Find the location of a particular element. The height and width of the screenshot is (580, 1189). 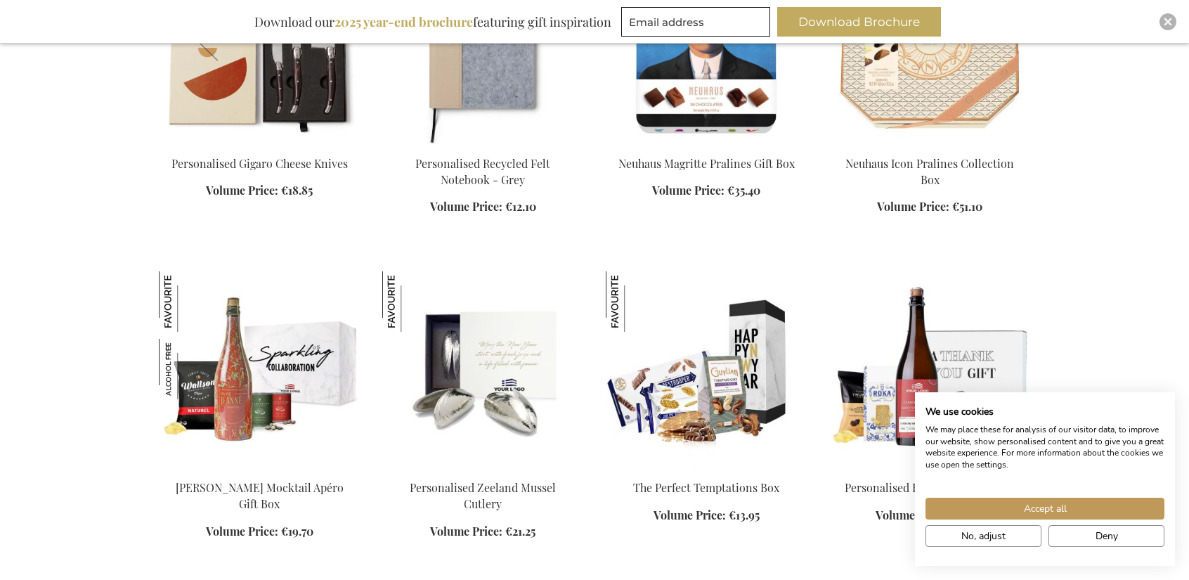

div: Close is located at coordinates (1168, 22).